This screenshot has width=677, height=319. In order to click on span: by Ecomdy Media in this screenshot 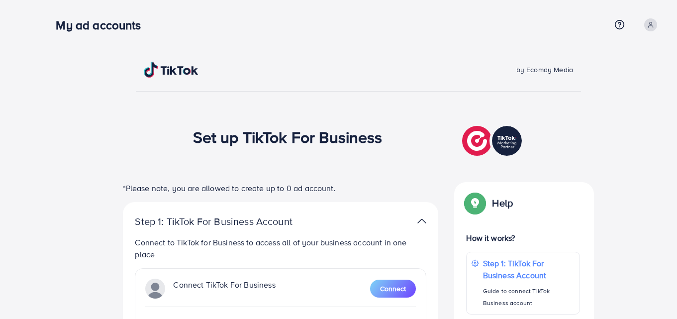, I will do `click(545, 70)`.